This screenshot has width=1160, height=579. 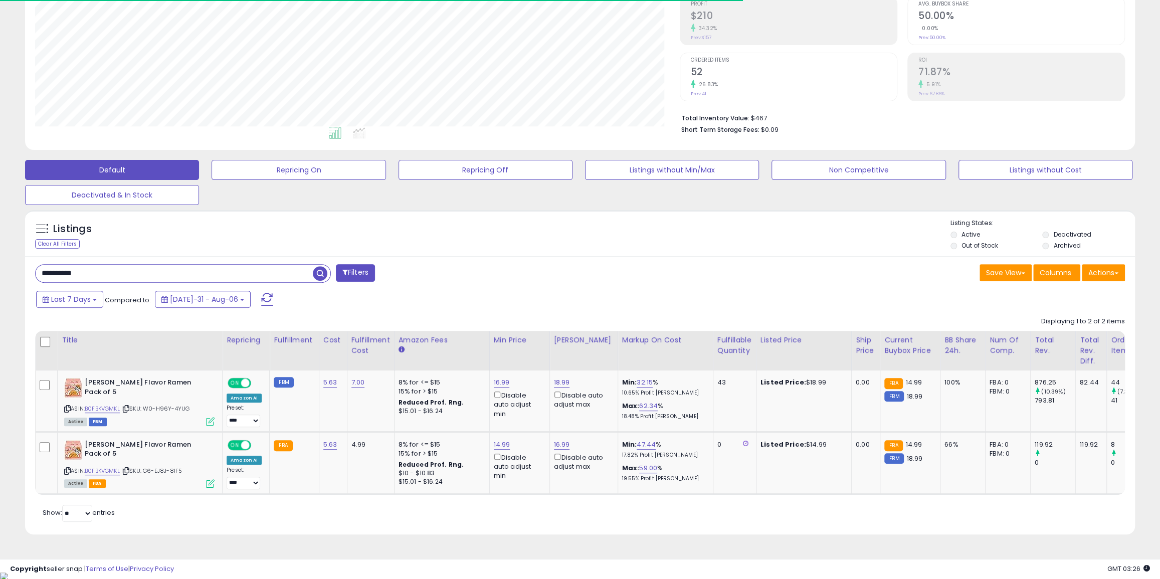 What do you see at coordinates (97, 483) in the screenshot?
I see `span: FBA` at bounding box center [97, 483].